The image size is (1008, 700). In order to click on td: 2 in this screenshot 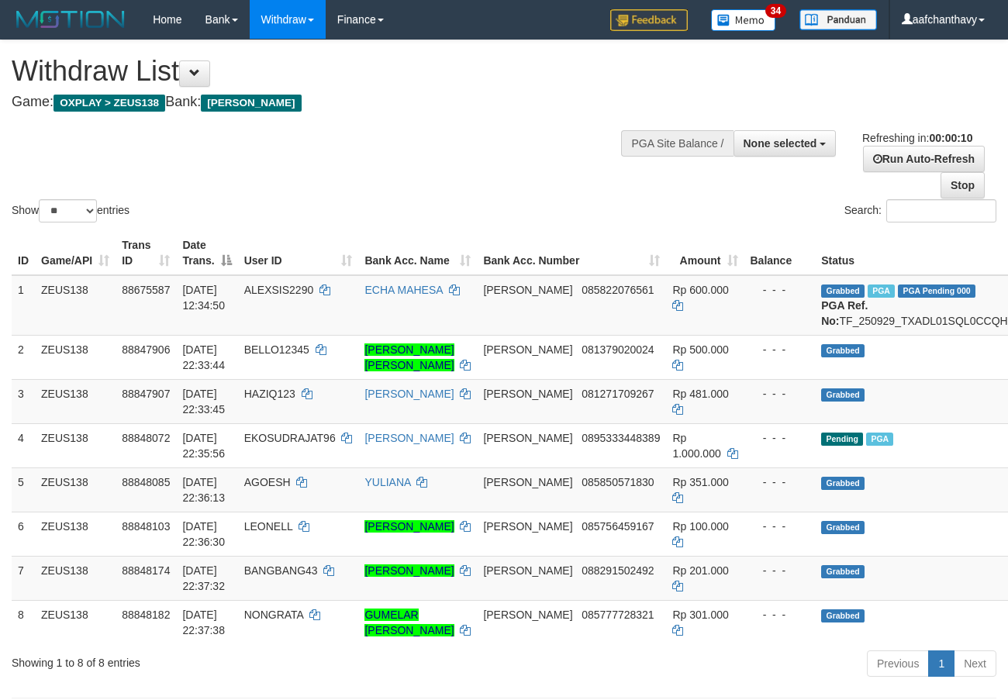, I will do `click(23, 357)`.